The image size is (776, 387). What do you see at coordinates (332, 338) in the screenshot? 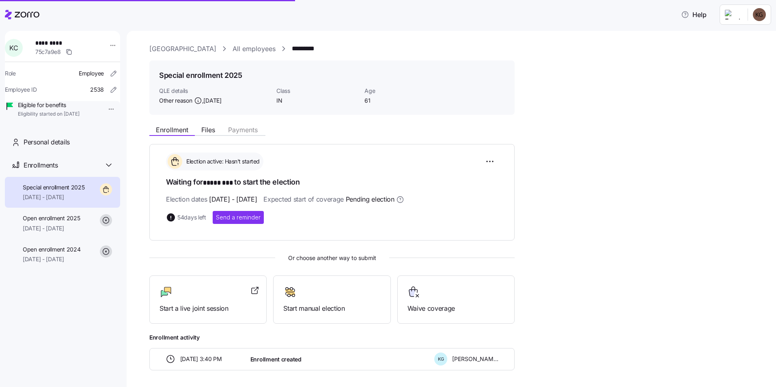
I see `span: Enrollment activity` at bounding box center [332, 338].